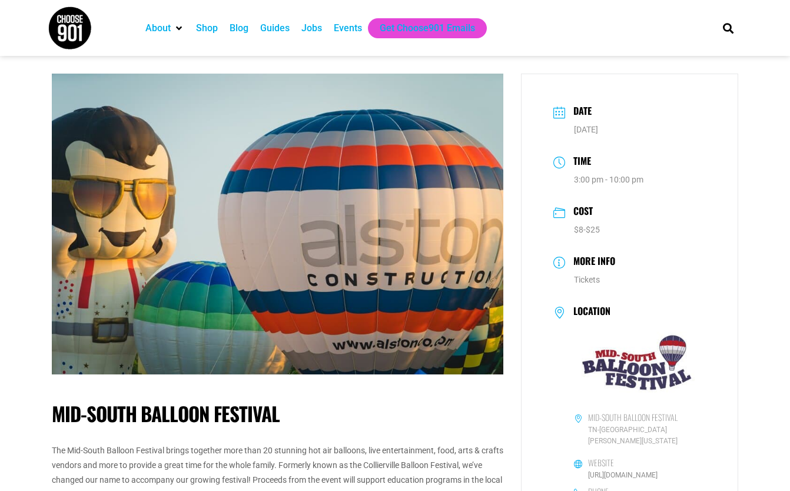 Image resolution: width=790 pixels, height=491 pixels. What do you see at coordinates (587, 280) in the screenshot?
I see `a: Tickets` at bounding box center [587, 280].